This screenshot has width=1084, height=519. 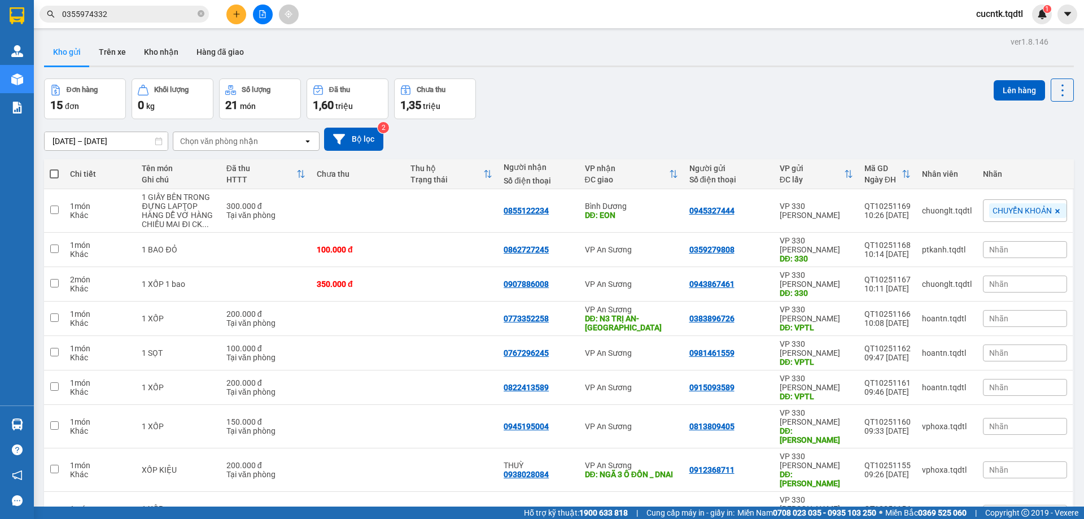 What do you see at coordinates (172, 99) in the screenshot?
I see `button: Khối lượng0kg` at bounding box center [172, 99].